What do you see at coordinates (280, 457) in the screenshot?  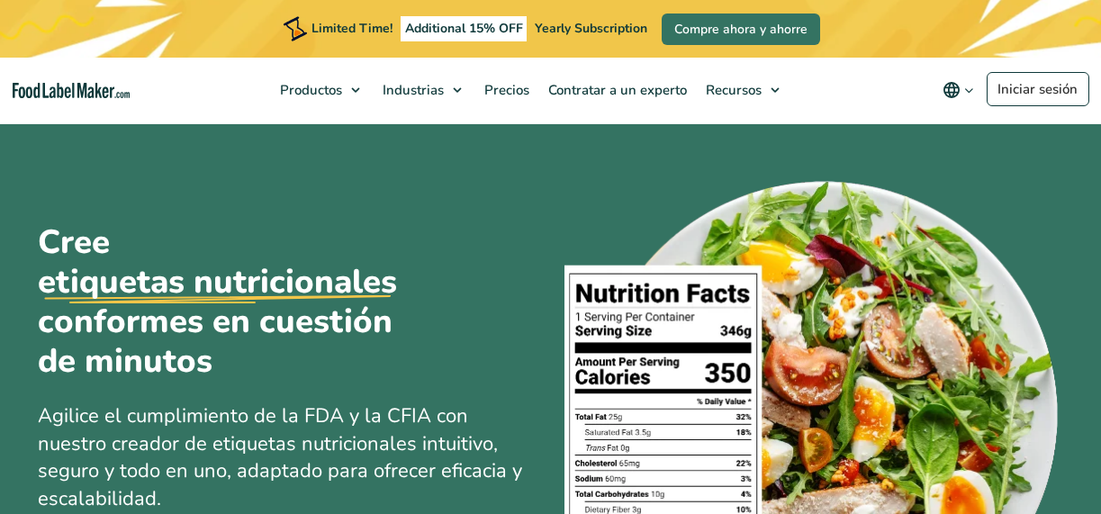 I see `span: Agilice el cumplimiento de la FDA y la CFIA con nuestro creador de etiquetas nutricionales intuit...` at bounding box center [280, 457].